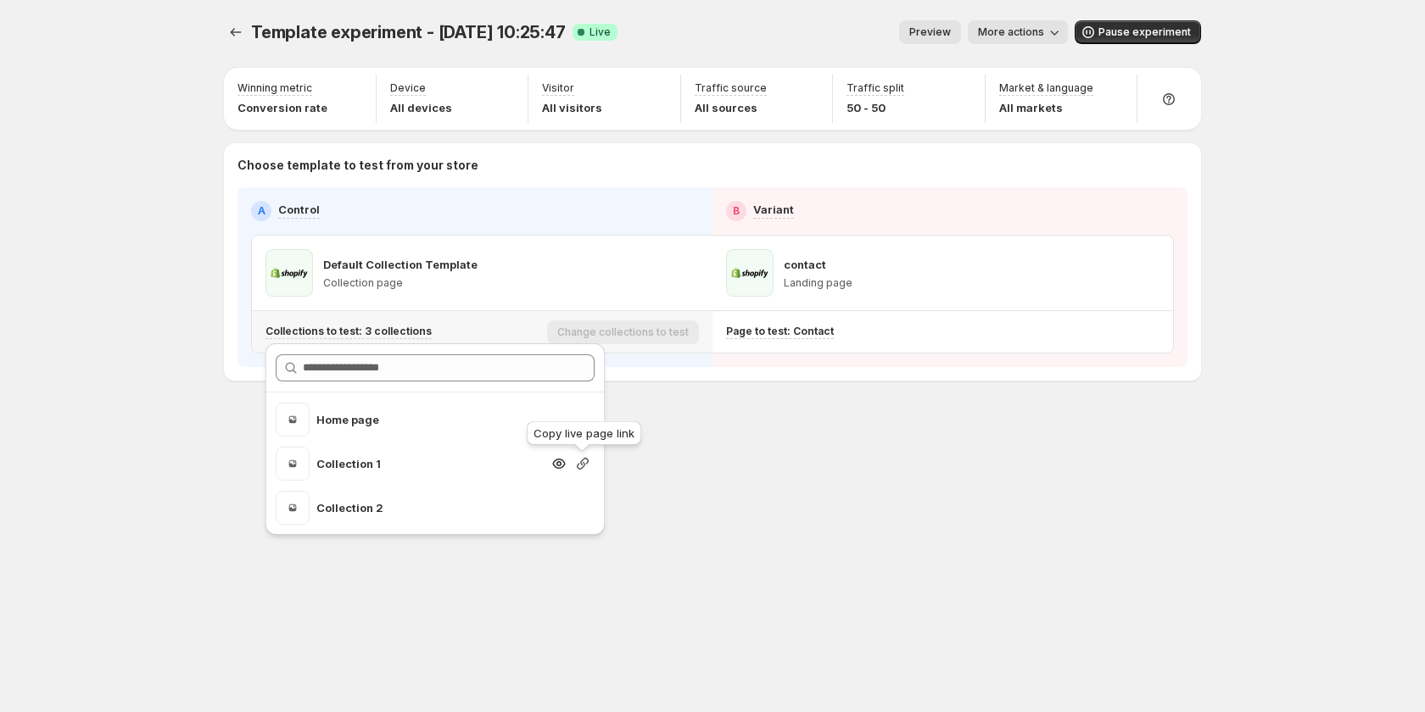 The image size is (1425, 712). What do you see at coordinates (779, 332) in the screenshot?
I see `p: Page to test: Contact` at bounding box center [779, 332].